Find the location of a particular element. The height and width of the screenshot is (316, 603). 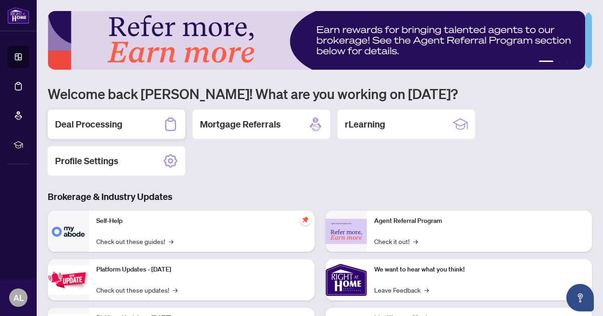

button: 4 is located at coordinates (574, 62).